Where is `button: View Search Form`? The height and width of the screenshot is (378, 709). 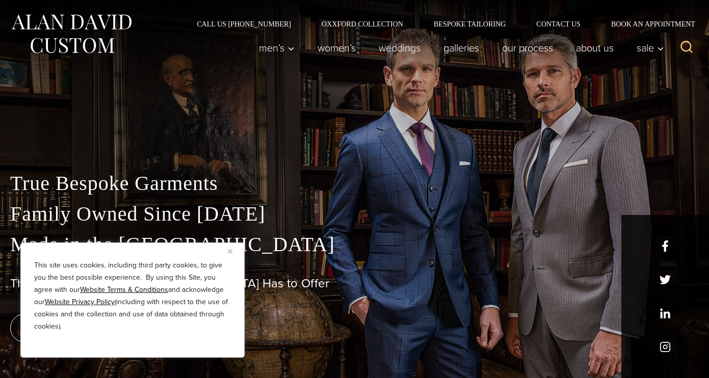
button: View Search Form is located at coordinates (686, 48).